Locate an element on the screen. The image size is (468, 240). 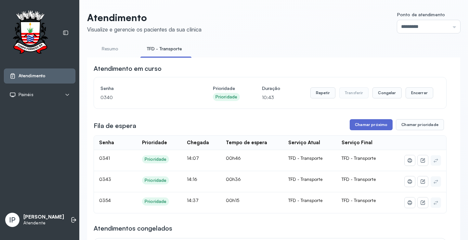
span: 0354 is located at coordinates (105, 200).